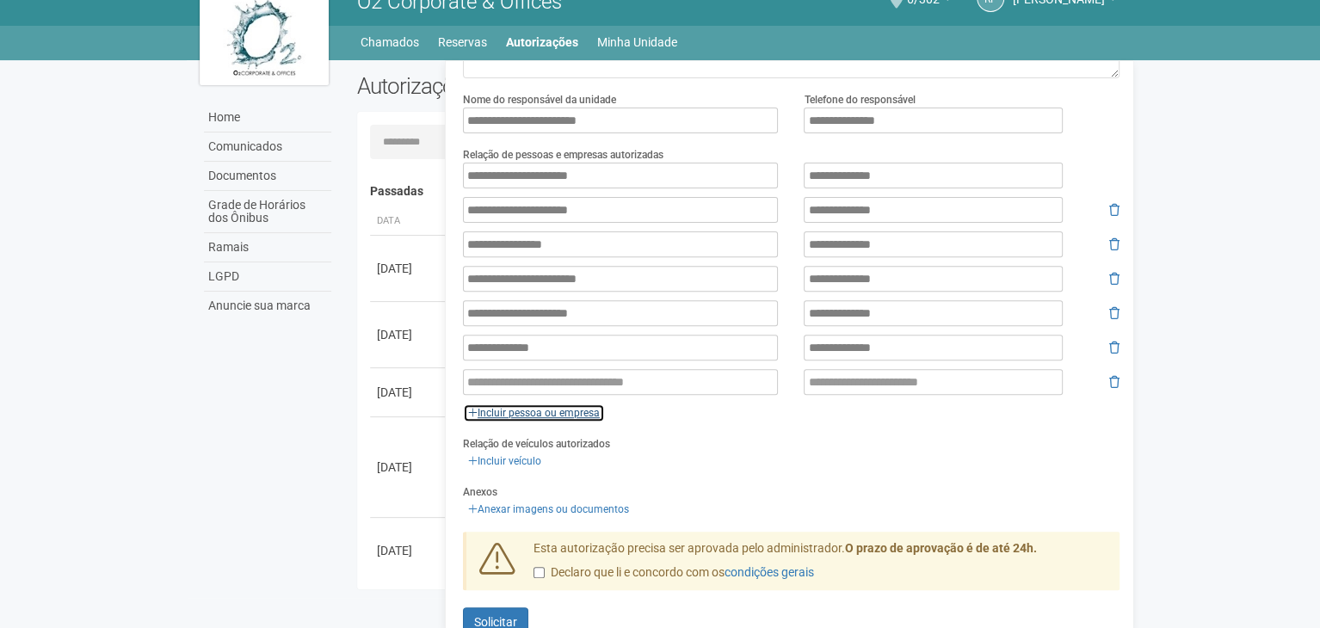  What do you see at coordinates (637, 42) in the screenshot?
I see `a: Minha Unidade` at bounding box center [637, 42].